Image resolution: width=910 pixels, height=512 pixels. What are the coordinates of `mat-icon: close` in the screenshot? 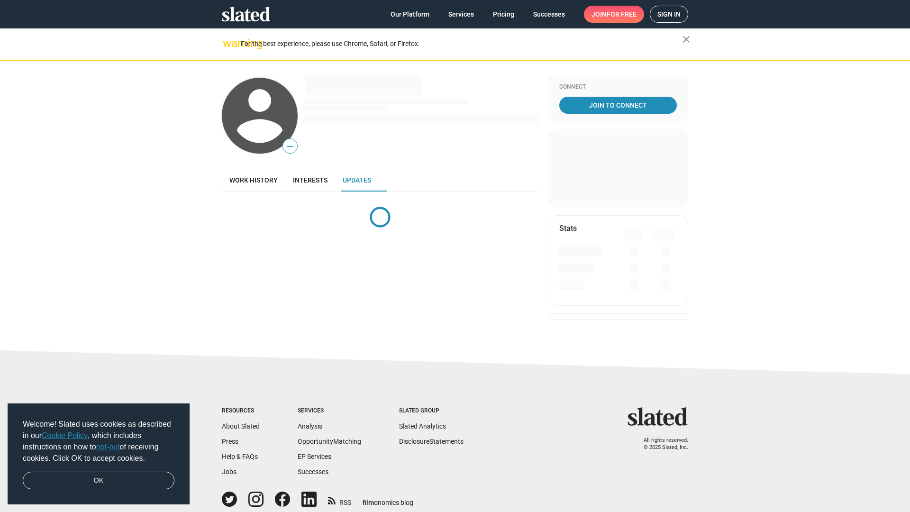 It's located at (686, 39).